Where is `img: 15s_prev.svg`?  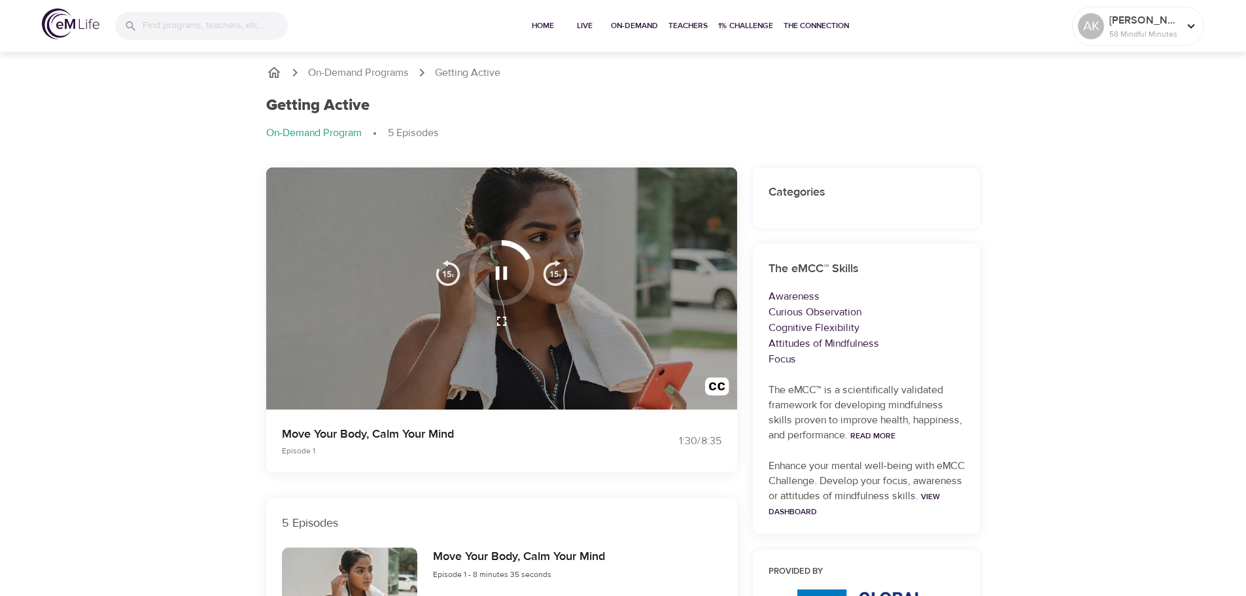 img: 15s_prev.svg is located at coordinates (448, 273).